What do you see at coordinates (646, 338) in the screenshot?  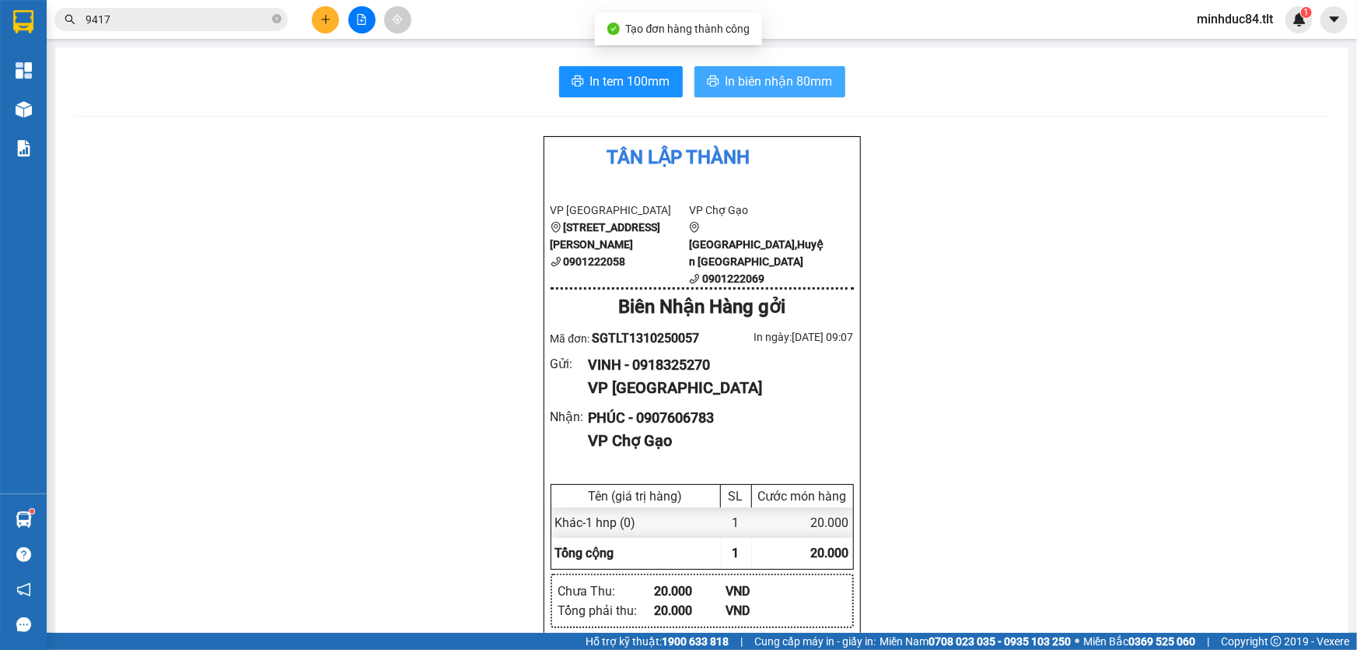 I see `span: SGTLT1310250057` at bounding box center [646, 338].